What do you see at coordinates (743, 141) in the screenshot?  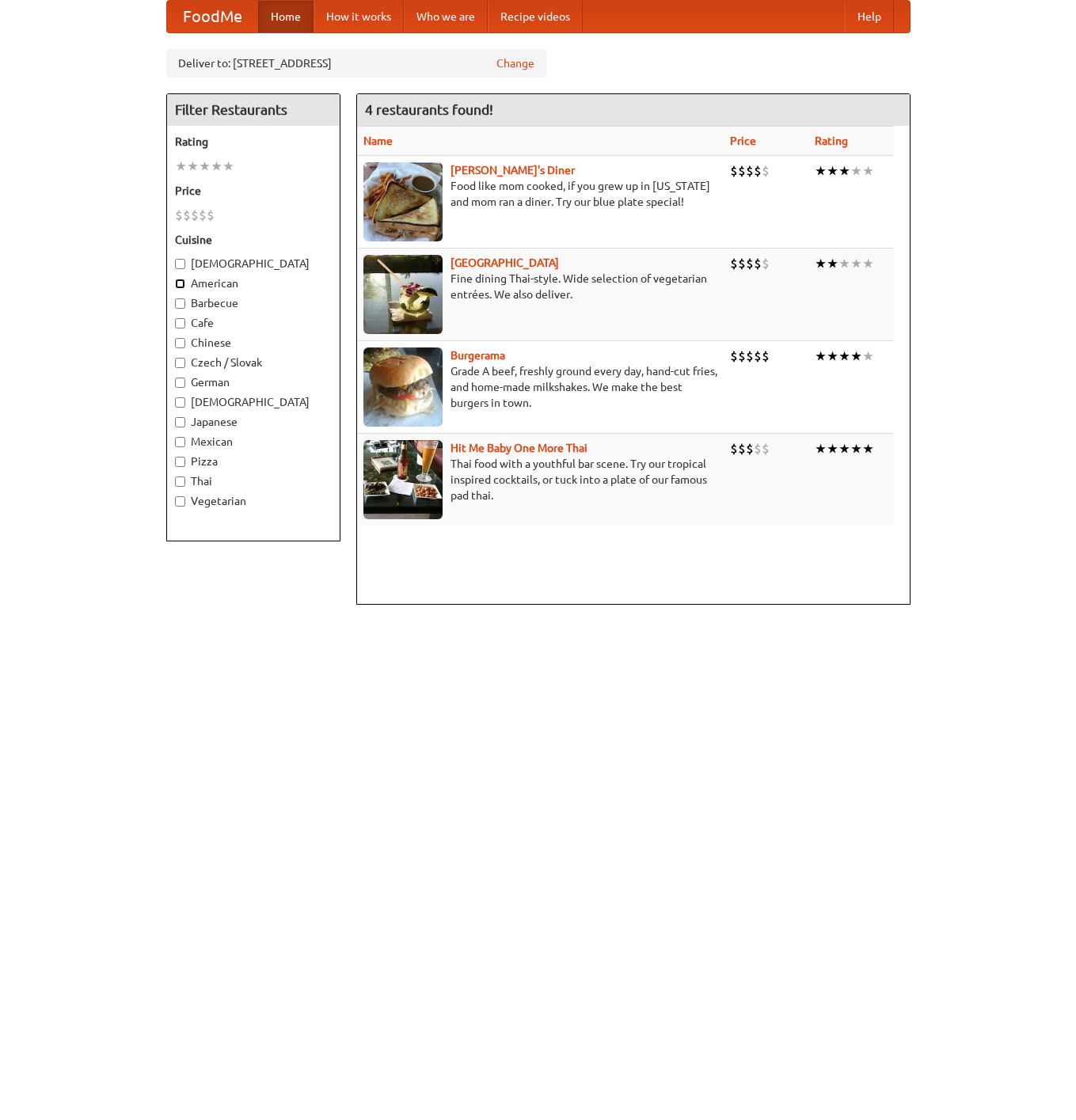 I see `a: Price` at bounding box center [743, 141].